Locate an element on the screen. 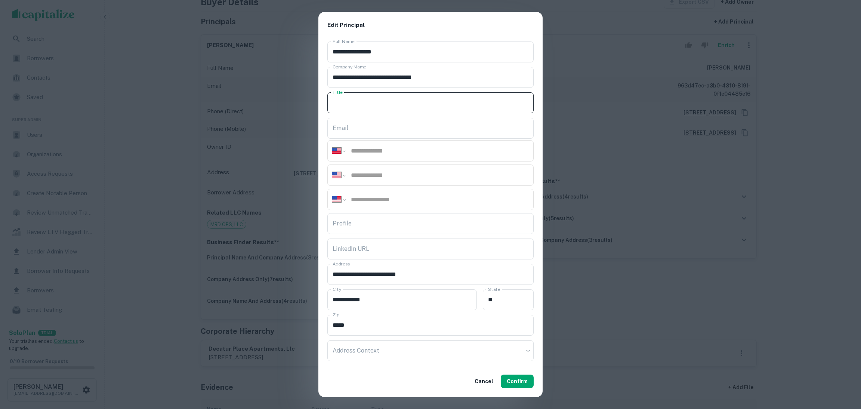 The height and width of the screenshot is (409, 861). label: Address is located at coordinates (341, 264).